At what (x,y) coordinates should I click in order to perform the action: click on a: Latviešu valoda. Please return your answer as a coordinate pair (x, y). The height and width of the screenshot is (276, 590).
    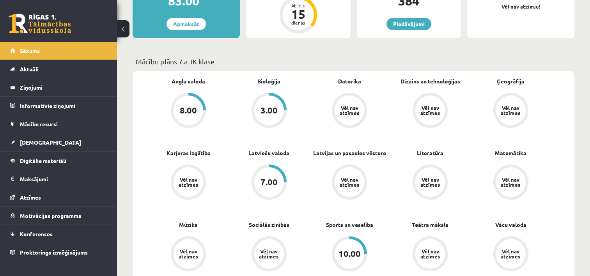
    Looking at the image, I should click on (268, 153).